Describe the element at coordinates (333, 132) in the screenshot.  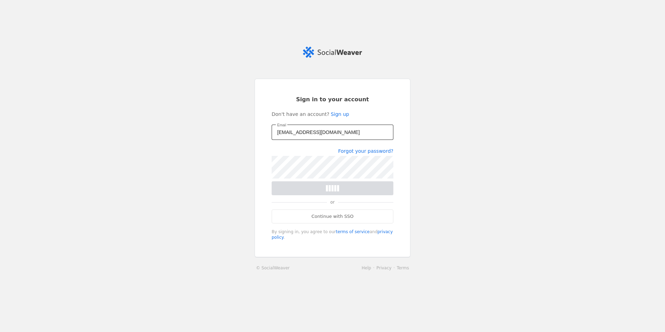
I see `input: Email` at that location.